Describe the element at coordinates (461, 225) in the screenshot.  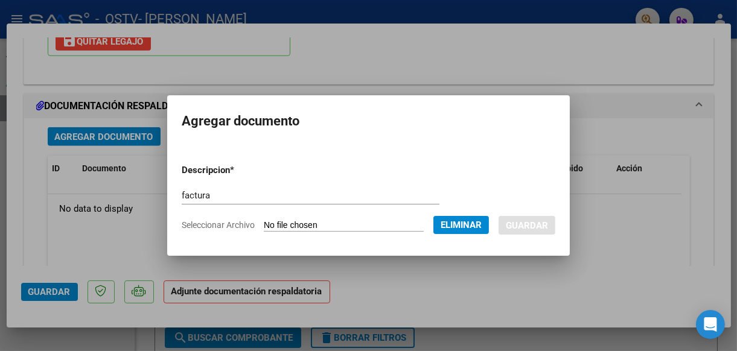
I see `span: Eliminar` at that location.